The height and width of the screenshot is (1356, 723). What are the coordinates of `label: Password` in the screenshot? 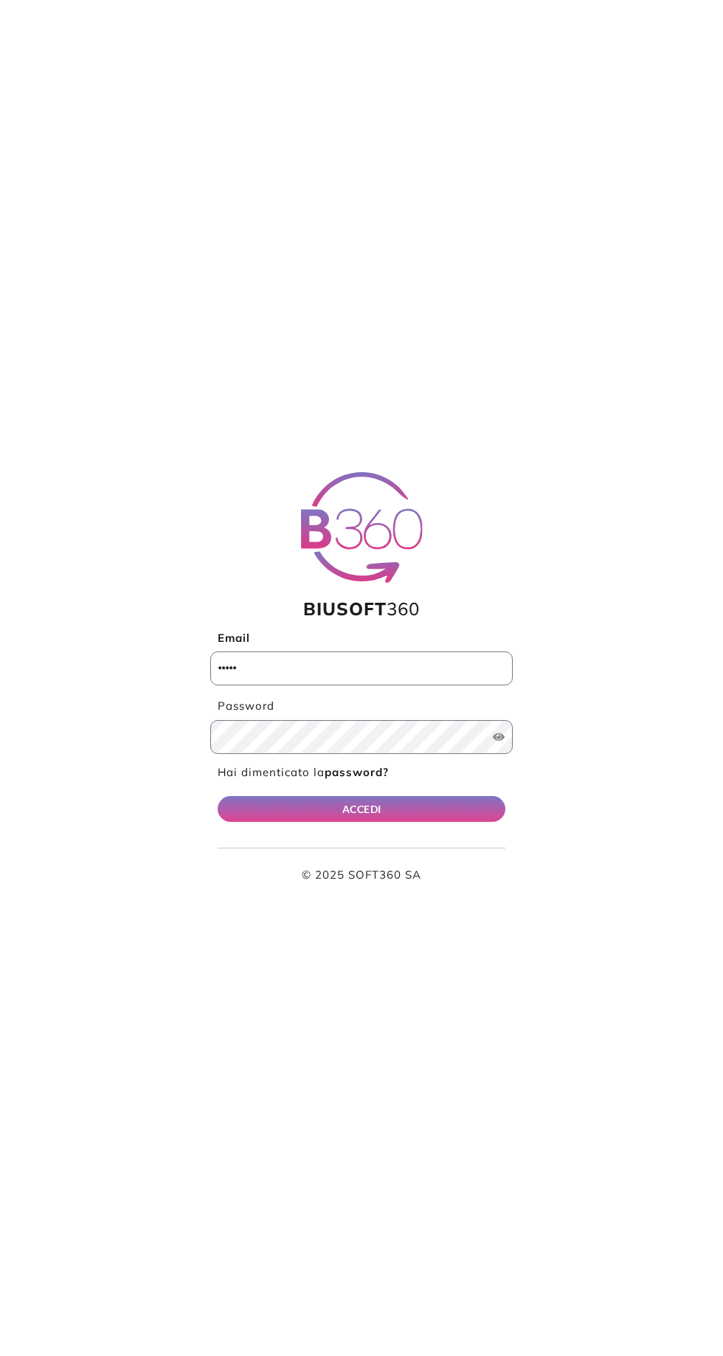 It's located at (362, 706).